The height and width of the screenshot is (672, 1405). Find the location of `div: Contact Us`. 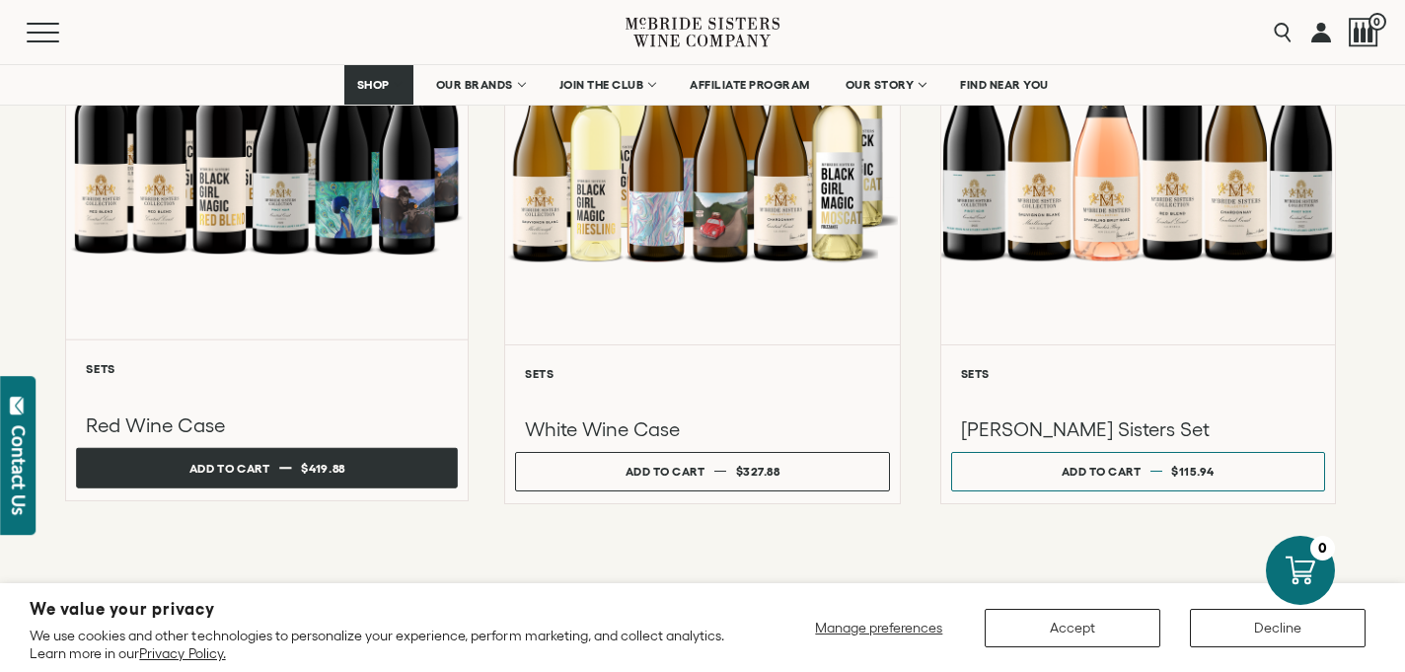

div: Contact Us is located at coordinates (19, 470).